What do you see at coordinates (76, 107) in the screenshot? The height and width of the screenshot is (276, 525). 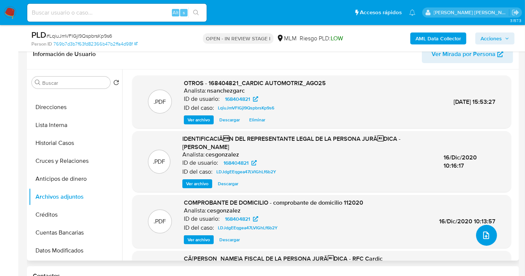 I see `button: Direcciones` at bounding box center [76, 107].